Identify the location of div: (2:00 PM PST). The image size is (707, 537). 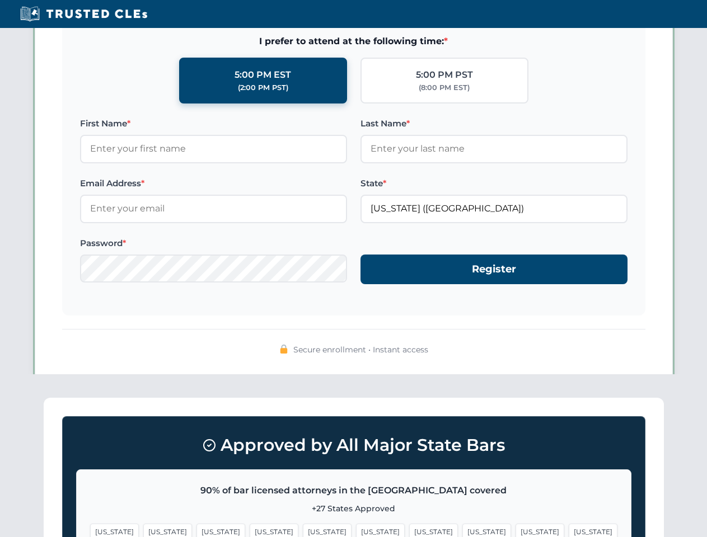
(263, 88).